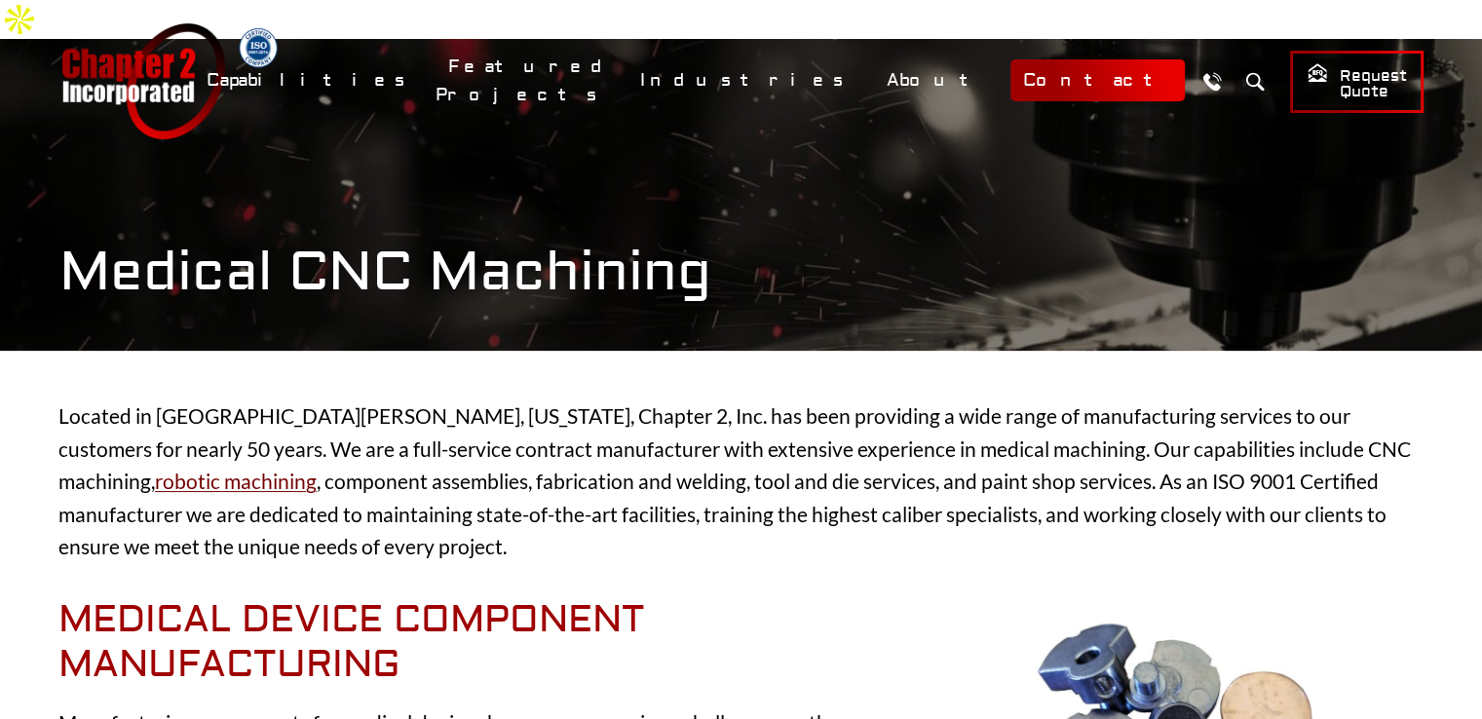 Image resolution: width=1482 pixels, height=719 pixels. I want to click on a: Request Quote, so click(1356, 82).